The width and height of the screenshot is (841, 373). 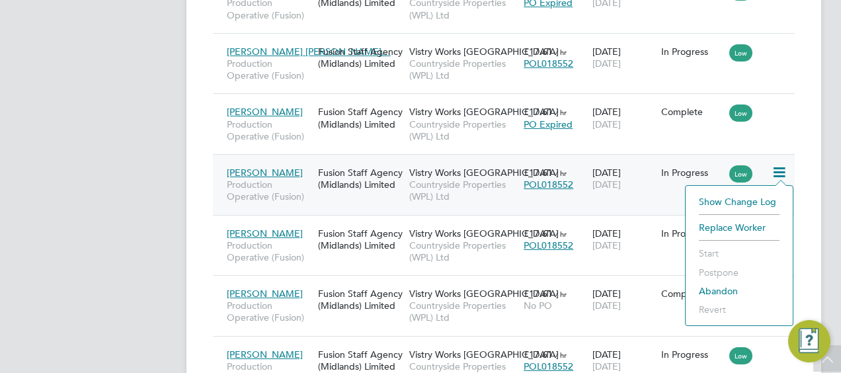 I want to click on li: Postpone, so click(x=739, y=272).